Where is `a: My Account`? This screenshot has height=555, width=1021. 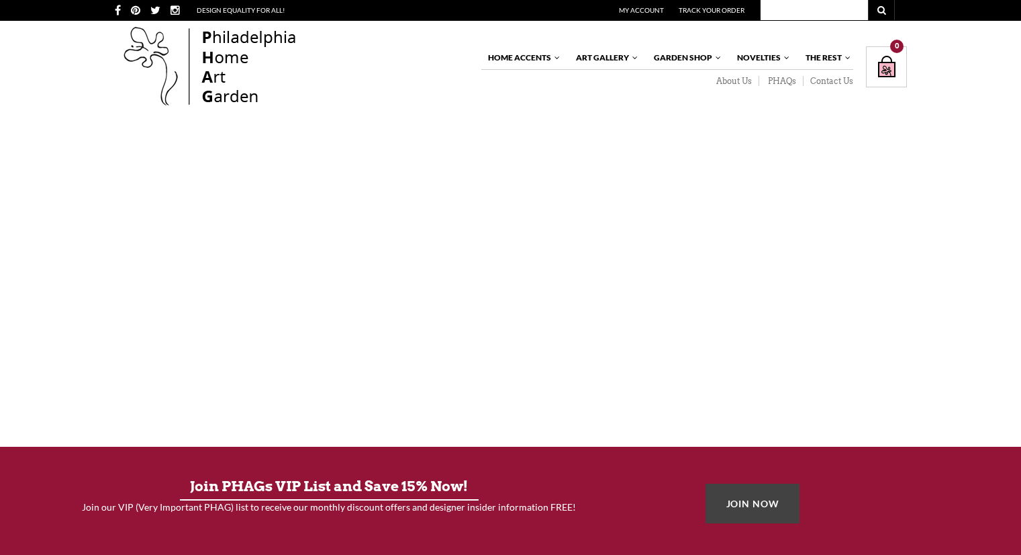 a: My Account is located at coordinates (641, 10).